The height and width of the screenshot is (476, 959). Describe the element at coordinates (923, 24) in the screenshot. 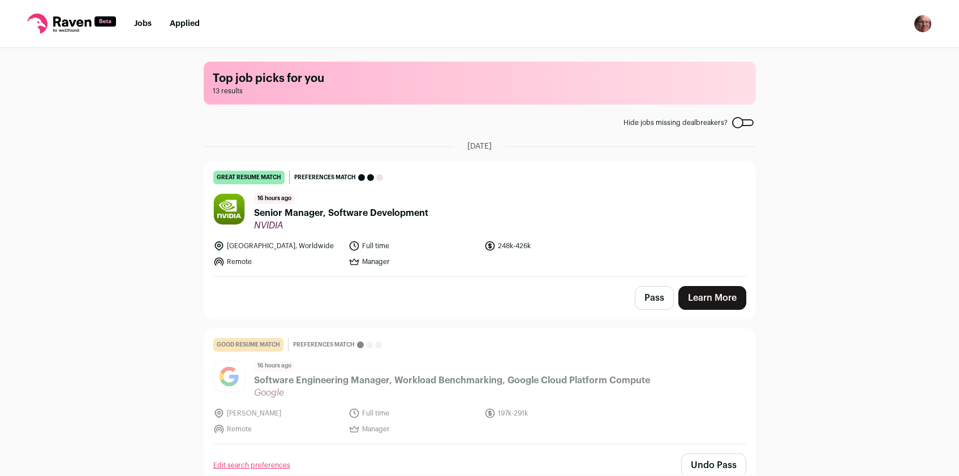

I see `img: 2451953-medium_jpg` at that location.